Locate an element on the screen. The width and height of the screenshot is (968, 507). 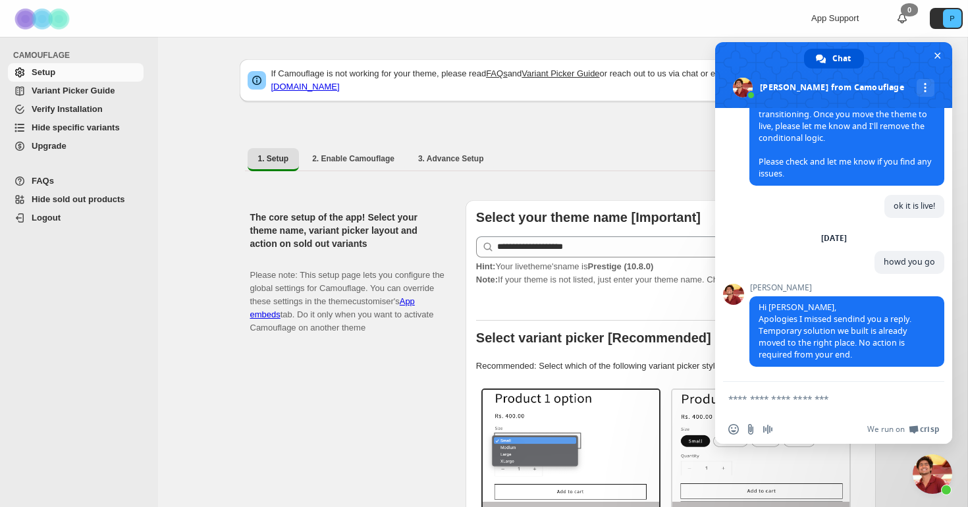
span: CAMOUFLAGE is located at coordinates (81, 55).